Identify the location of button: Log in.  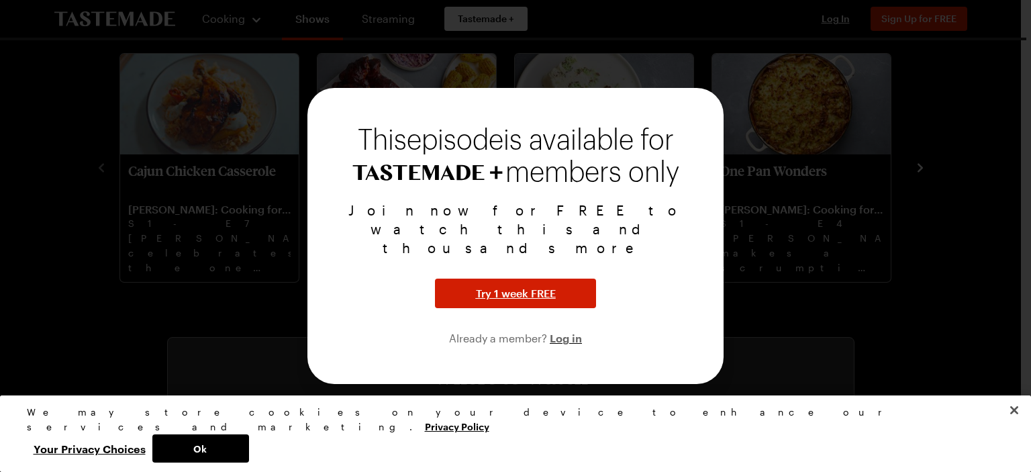
(566, 338).